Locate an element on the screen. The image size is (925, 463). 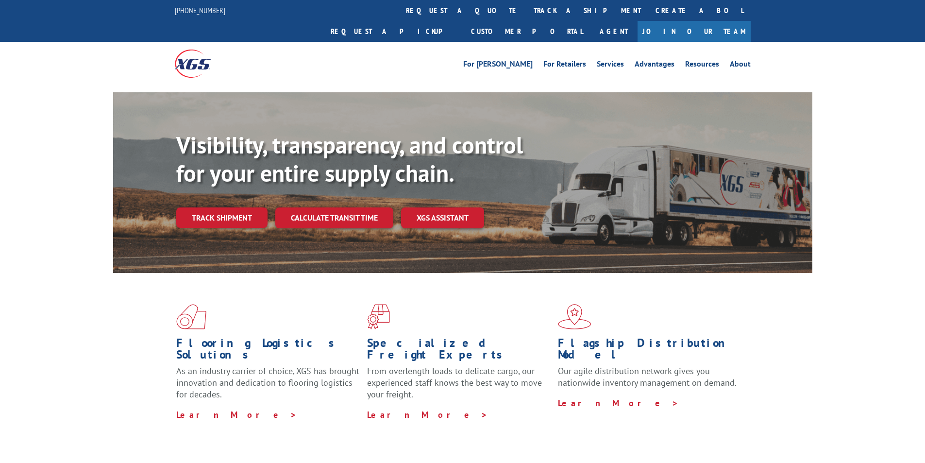
a: Services is located at coordinates (610, 66).